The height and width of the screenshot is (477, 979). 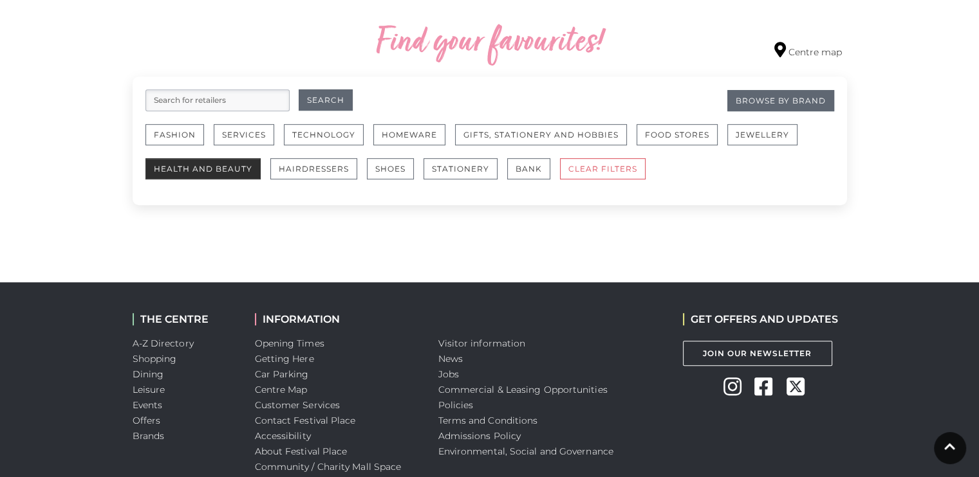 I want to click on a: News, so click(x=450, y=359).